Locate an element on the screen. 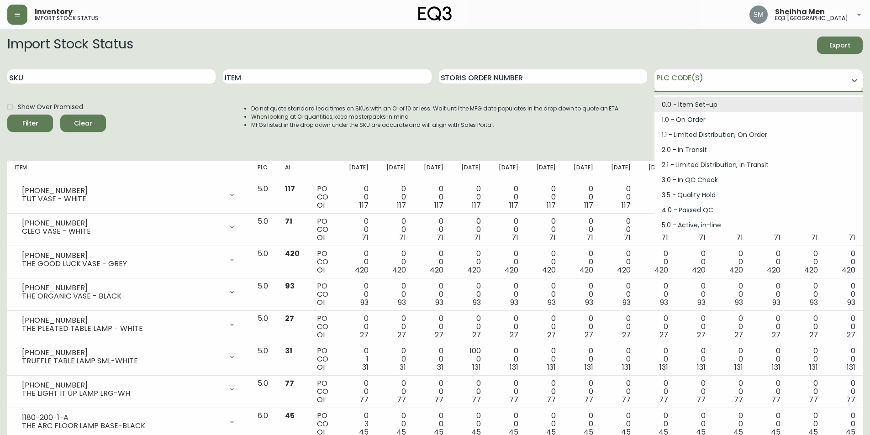 The image size is (870, 435). div: 3.0 - In QC Check is located at coordinates (758, 180).